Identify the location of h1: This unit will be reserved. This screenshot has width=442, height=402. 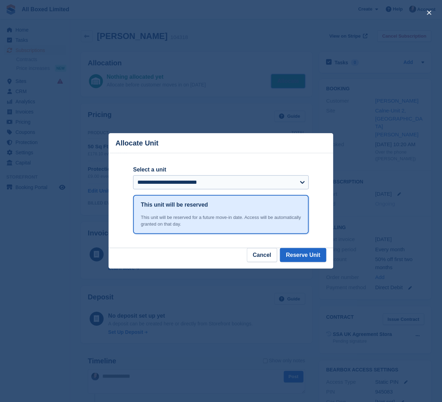
(174, 205).